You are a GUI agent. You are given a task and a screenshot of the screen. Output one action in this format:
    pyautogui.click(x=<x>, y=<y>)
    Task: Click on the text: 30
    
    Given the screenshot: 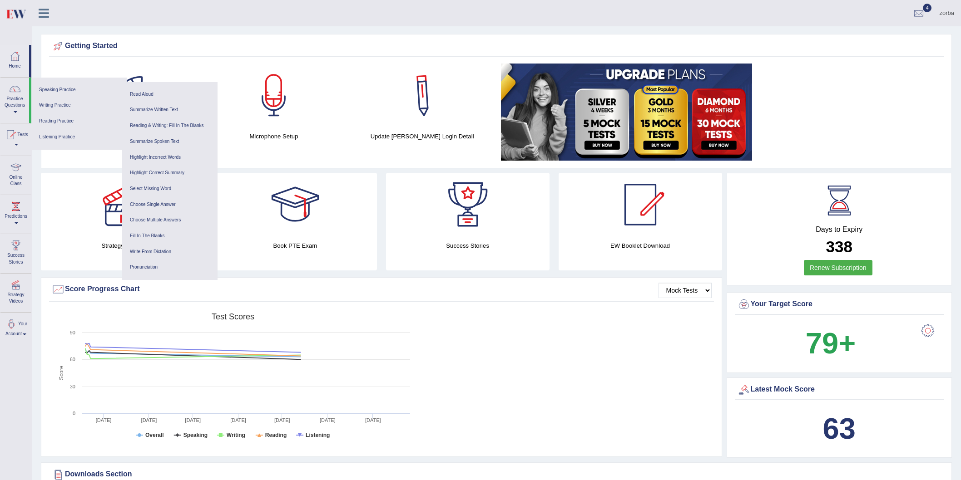 What is the action you would take?
    pyautogui.click(x=73, y=387)
    